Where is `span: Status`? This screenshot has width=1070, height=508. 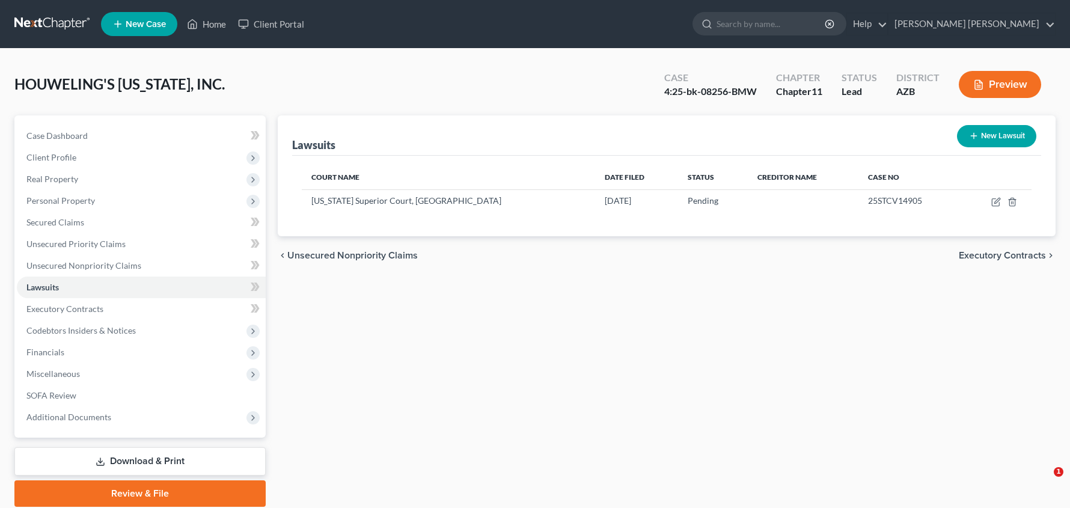 span: Status is located at coordinates (701, 177).